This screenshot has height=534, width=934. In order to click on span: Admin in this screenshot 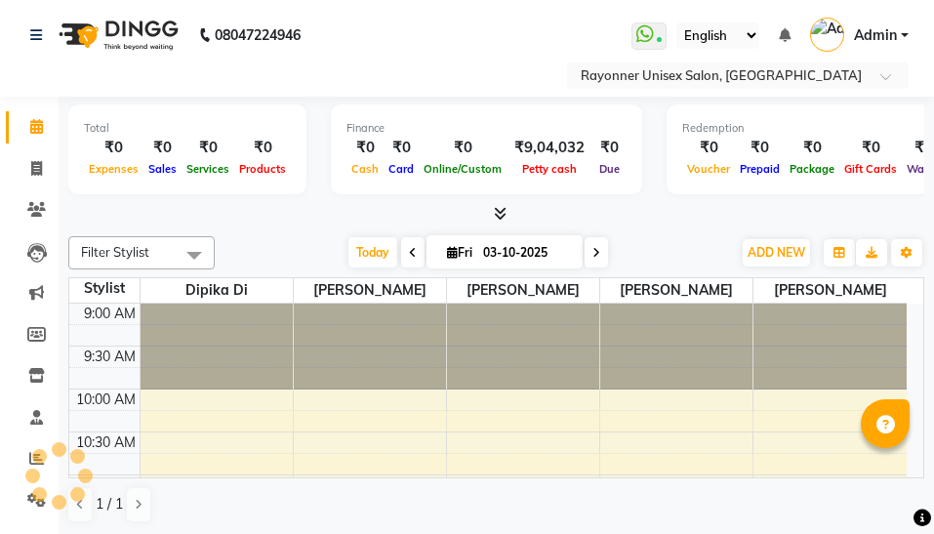, I will do `click(876, 35)`.